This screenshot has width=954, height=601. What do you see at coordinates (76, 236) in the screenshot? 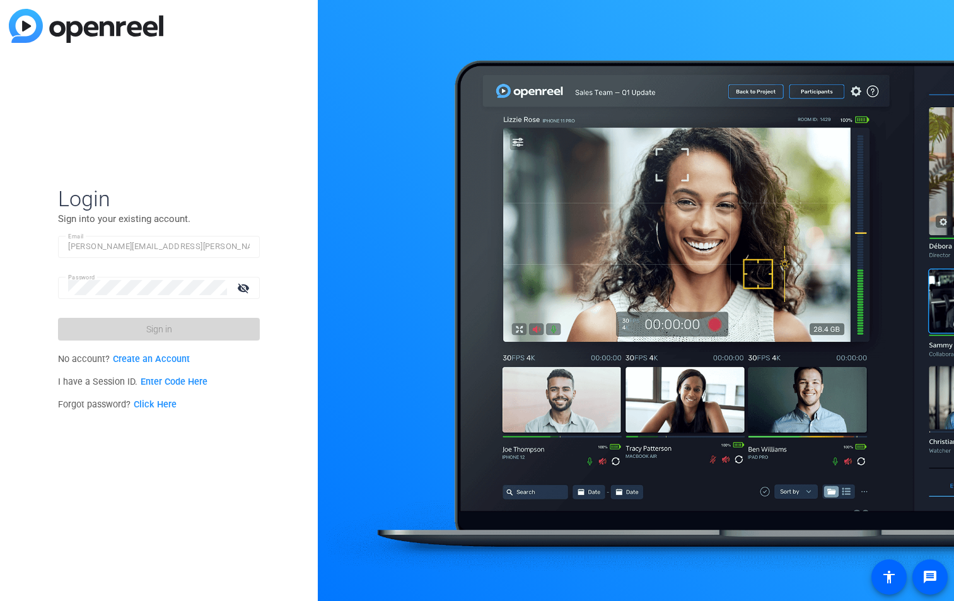
I see `mat-label: Email` at bounding box center [76, 236].